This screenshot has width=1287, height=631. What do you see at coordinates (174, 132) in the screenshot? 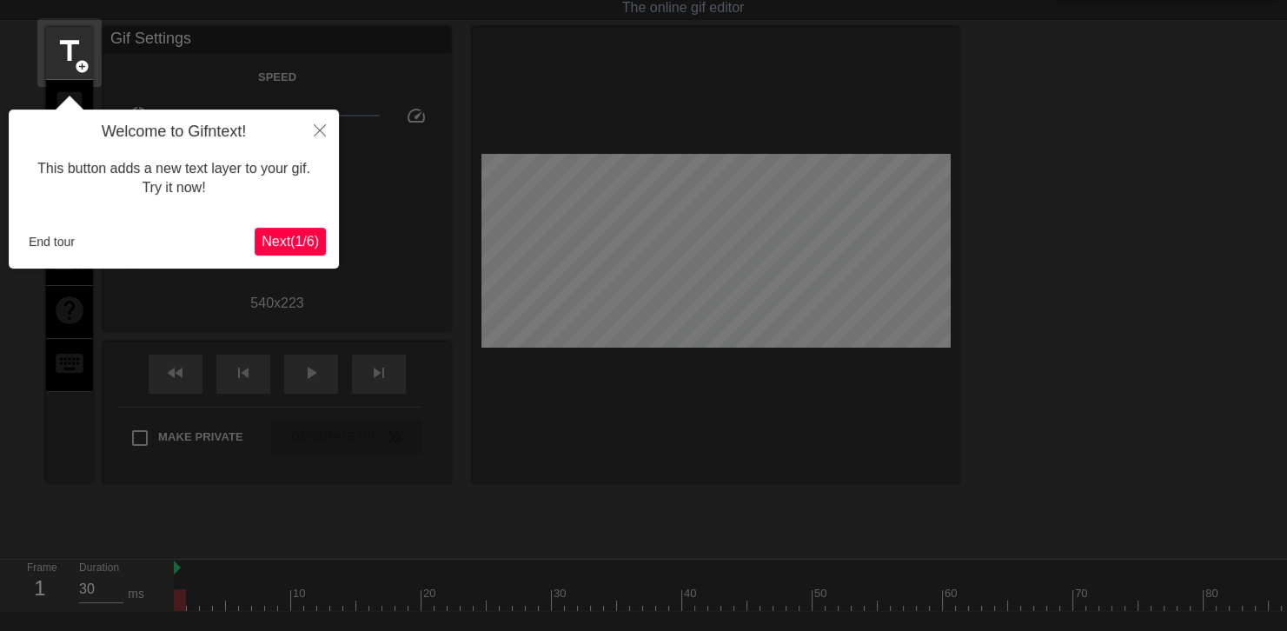
I see `h4: Welcome to Gifntext!` at bounding box center [174, 132].